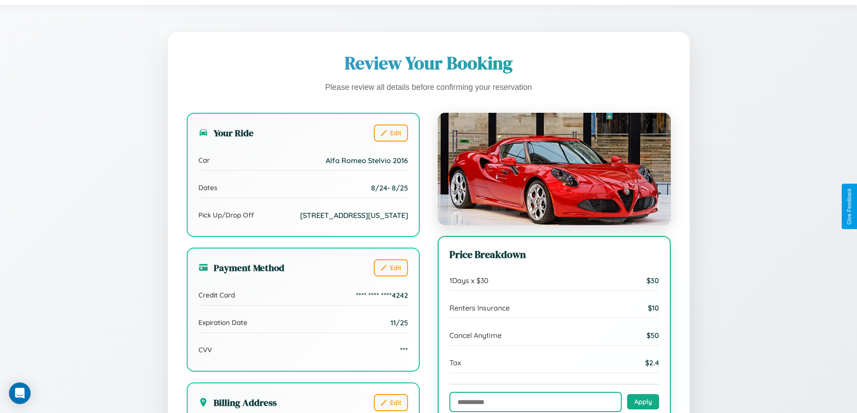 This screenshot has height=413, width=857. What do you see at coordinates (399, 323) in the screenshot?
I see `span: 11/25` at bounding box center [399, 323].